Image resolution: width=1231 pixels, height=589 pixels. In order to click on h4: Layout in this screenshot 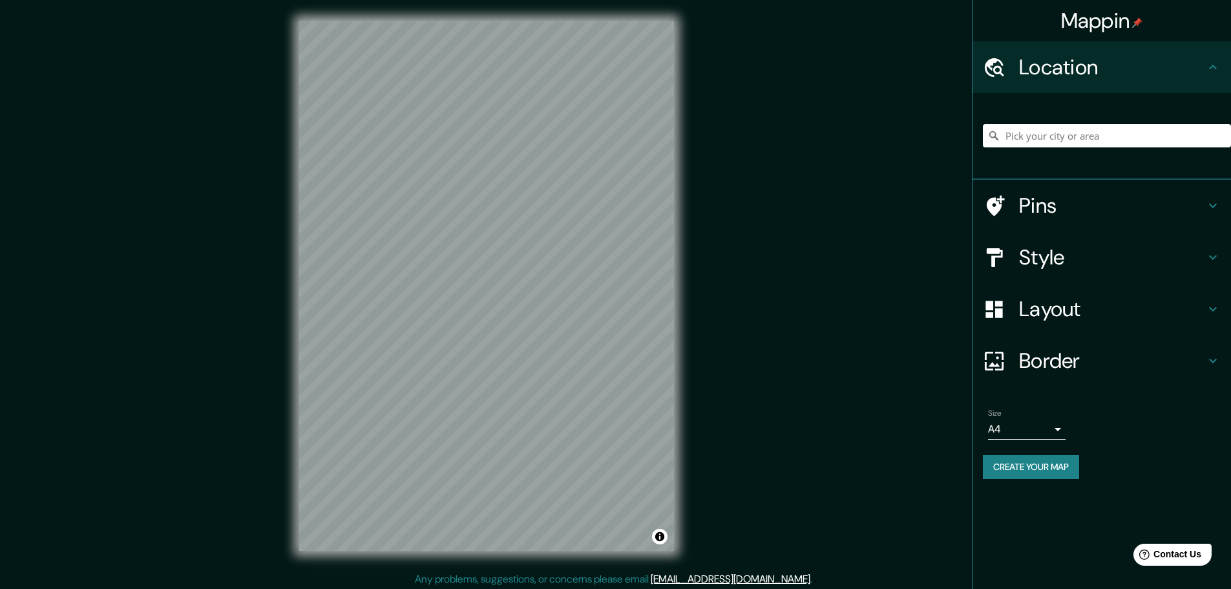, I will do `click(1112, 309)`.